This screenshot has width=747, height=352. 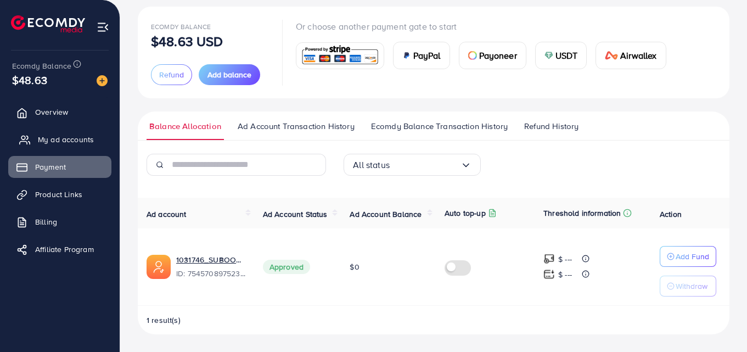 What do you see at coordinates (566, 55) in the screenshot?
I see `span: USDT` at bounding box center [566, 55].